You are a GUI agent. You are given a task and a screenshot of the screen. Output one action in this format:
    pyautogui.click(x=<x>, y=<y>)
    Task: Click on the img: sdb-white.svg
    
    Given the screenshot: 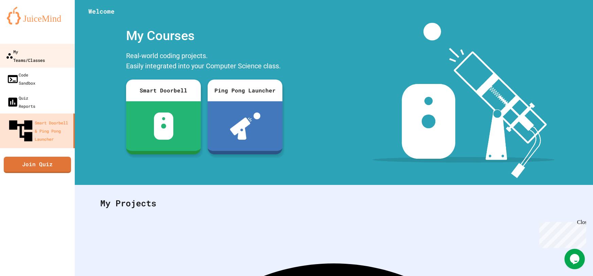 What is the action you would take?
    pyautogui.click(x=163, y=126)
    